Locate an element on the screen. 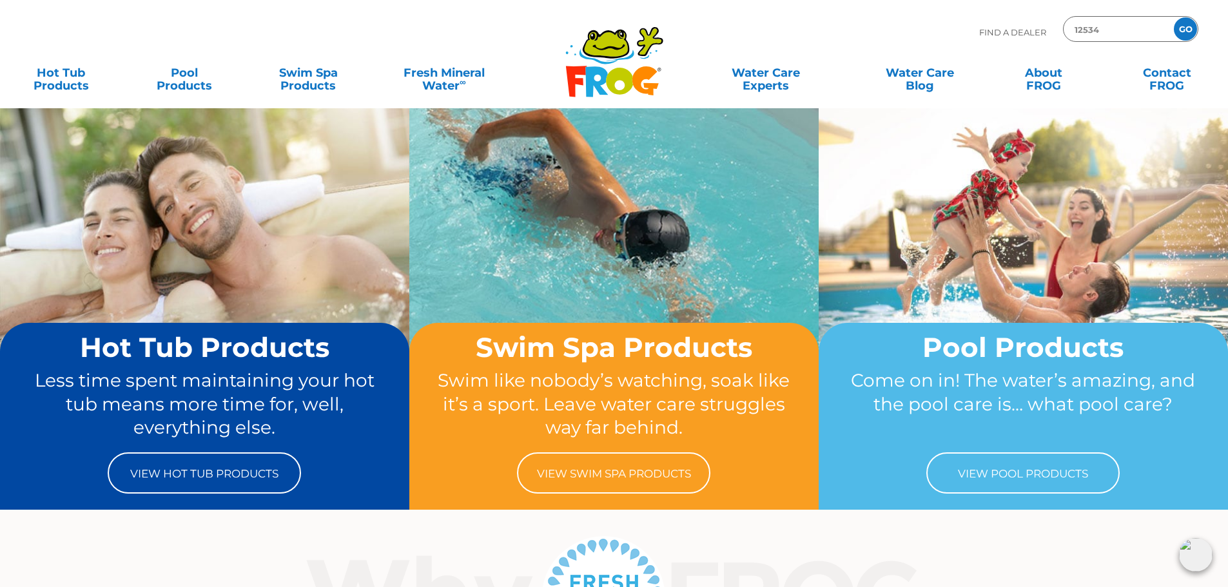  a: AboutFROG is located at coordinates (1043, 73).